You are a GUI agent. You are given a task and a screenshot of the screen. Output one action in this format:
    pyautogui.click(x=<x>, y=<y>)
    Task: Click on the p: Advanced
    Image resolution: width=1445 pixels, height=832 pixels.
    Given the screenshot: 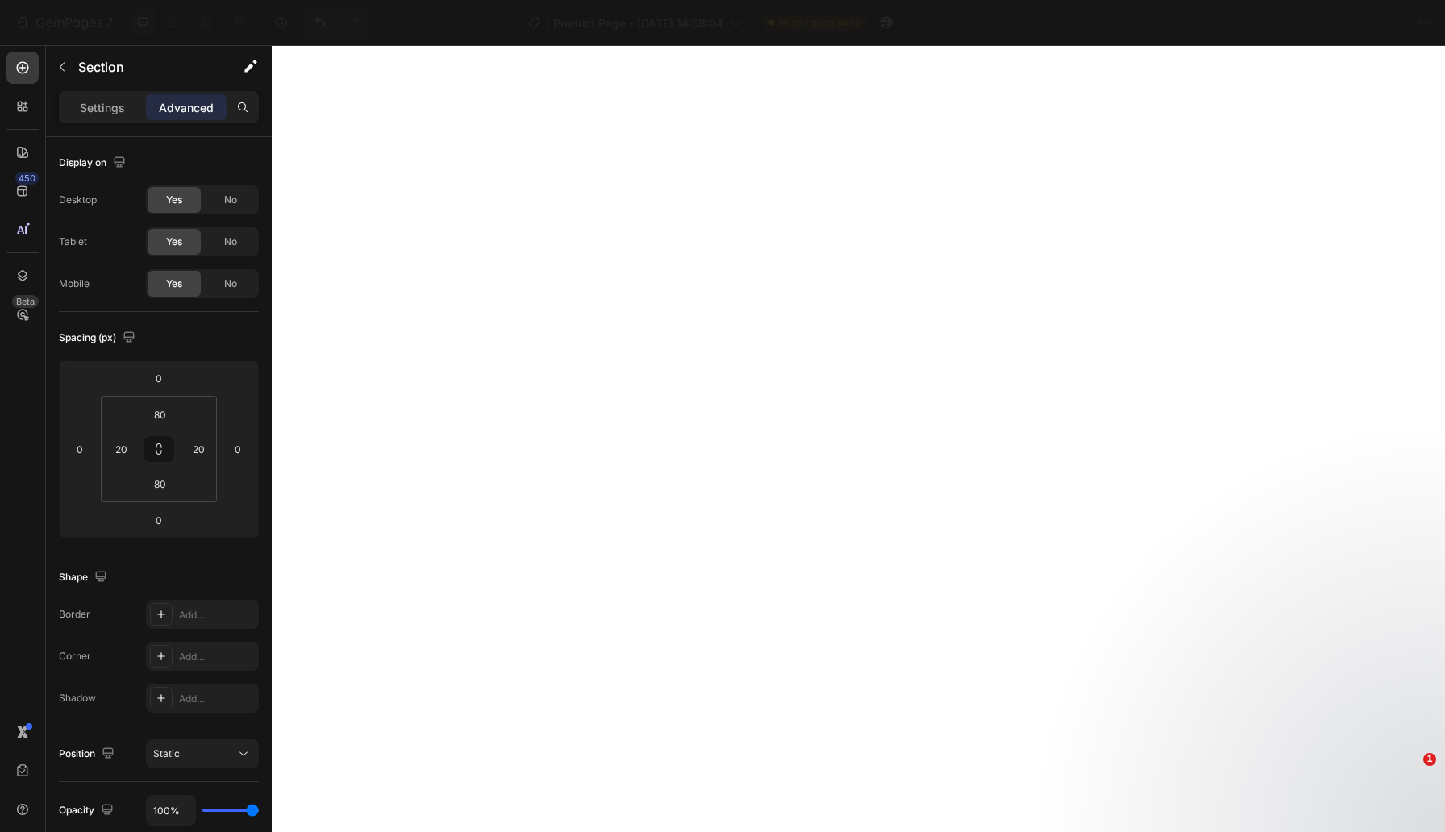 What is the action you would take?
    pyautogui.click(x=186, y=107)
    